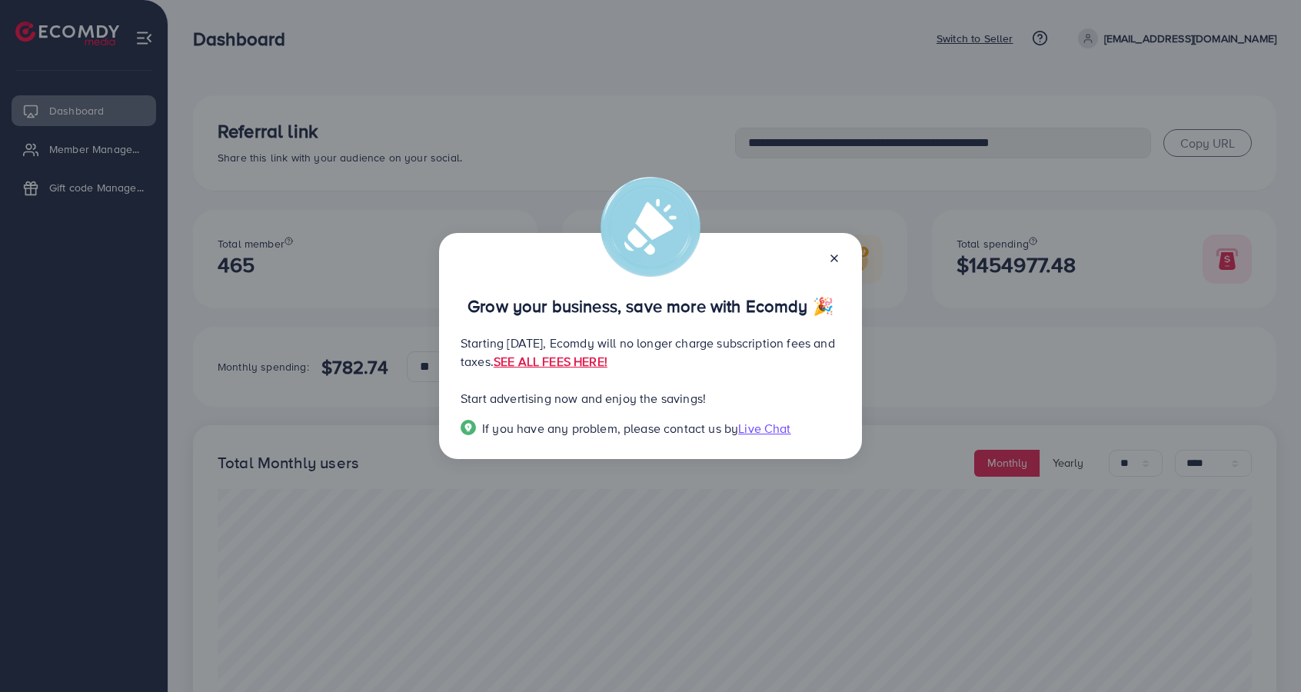 The image size is (1301, 692). What do you see at coordinates (610, 428) in the screenshot?
I see `span: If you have any problem, please contact us by` at bounding box center [610, 428].